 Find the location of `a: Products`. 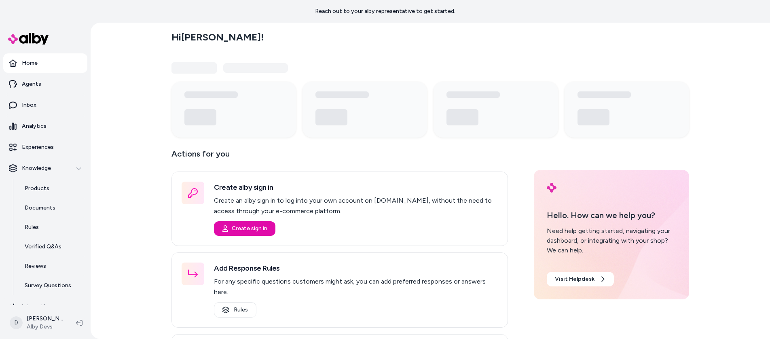

a: Products is located at coordinates (52, 189).